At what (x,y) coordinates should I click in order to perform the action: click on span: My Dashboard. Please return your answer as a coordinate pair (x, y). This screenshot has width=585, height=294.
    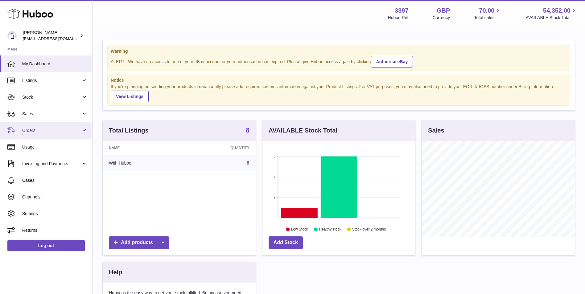
    Looking at the image, I should click on (55, 64).